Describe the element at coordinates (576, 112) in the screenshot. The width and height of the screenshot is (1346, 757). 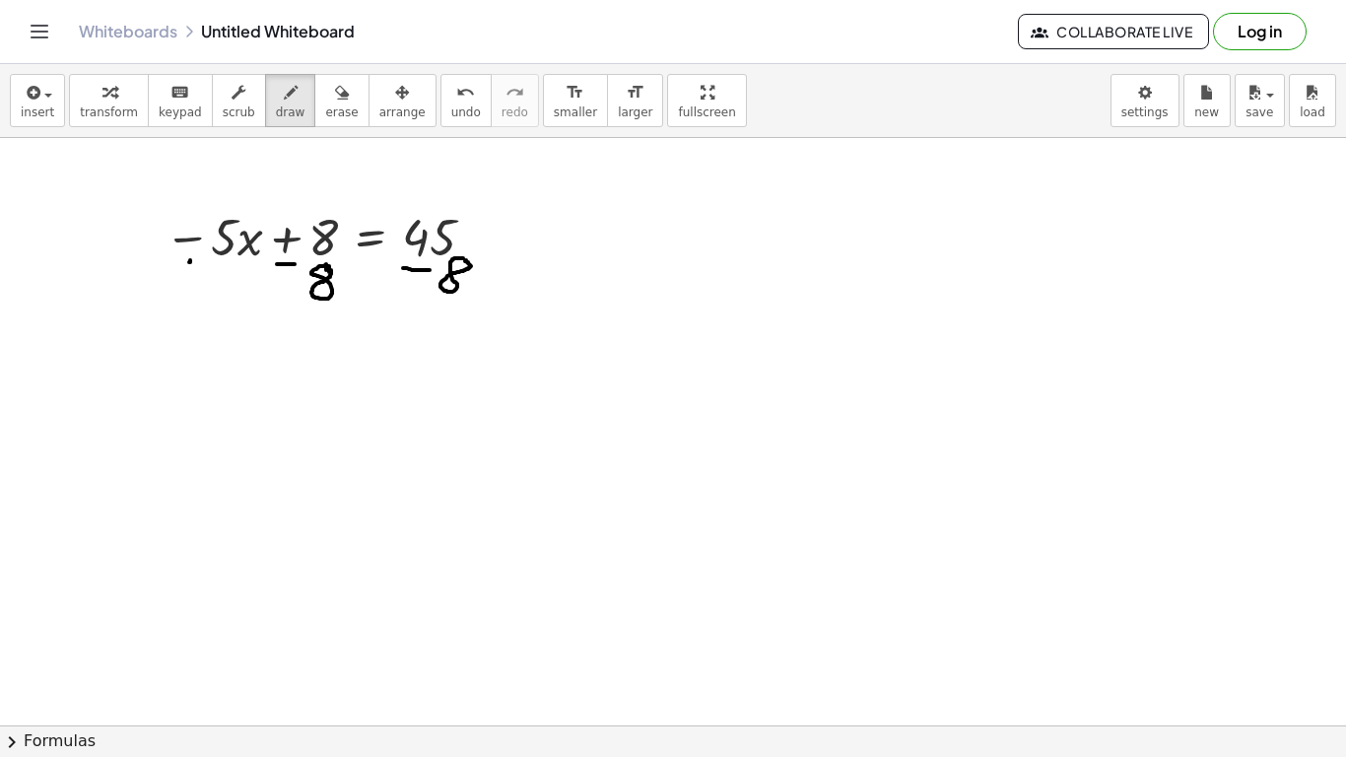
I see `span: smaller` at that location.